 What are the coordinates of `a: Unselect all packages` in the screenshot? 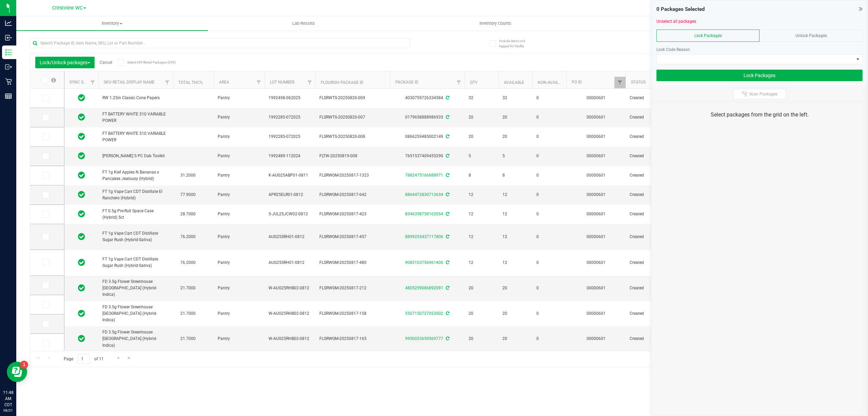 It's located at (676, 21).